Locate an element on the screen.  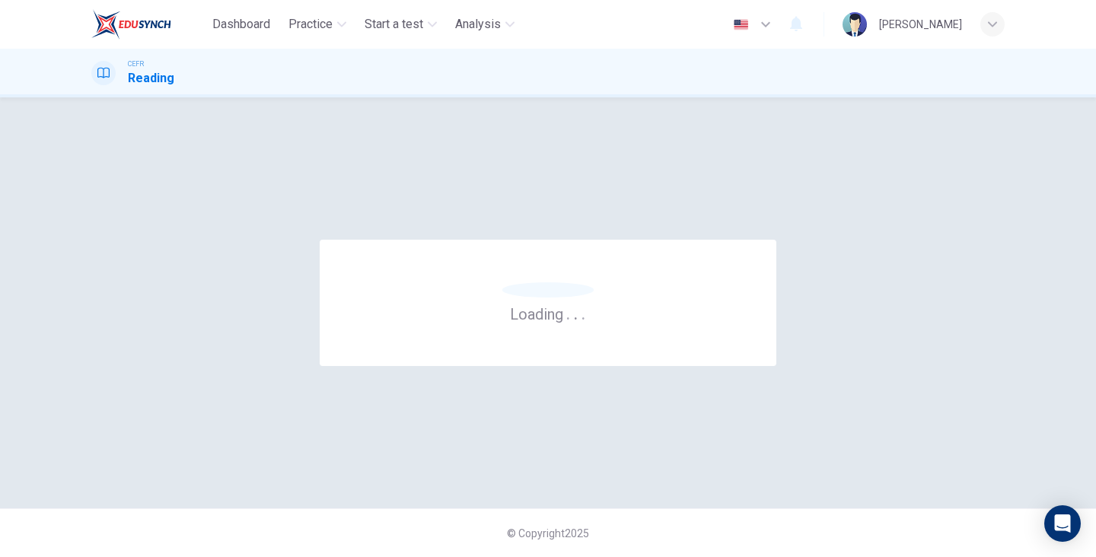
div: Open Intercom Messenger is located at coordinates (1063, 524).